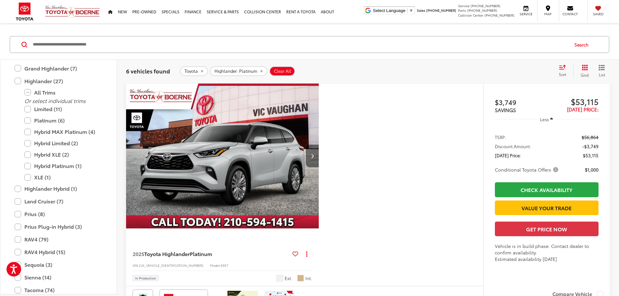 The image size is (619, 296). Describe the element at coordinates (563, 74) in the screenshot. I see `span: Sort` at that location.